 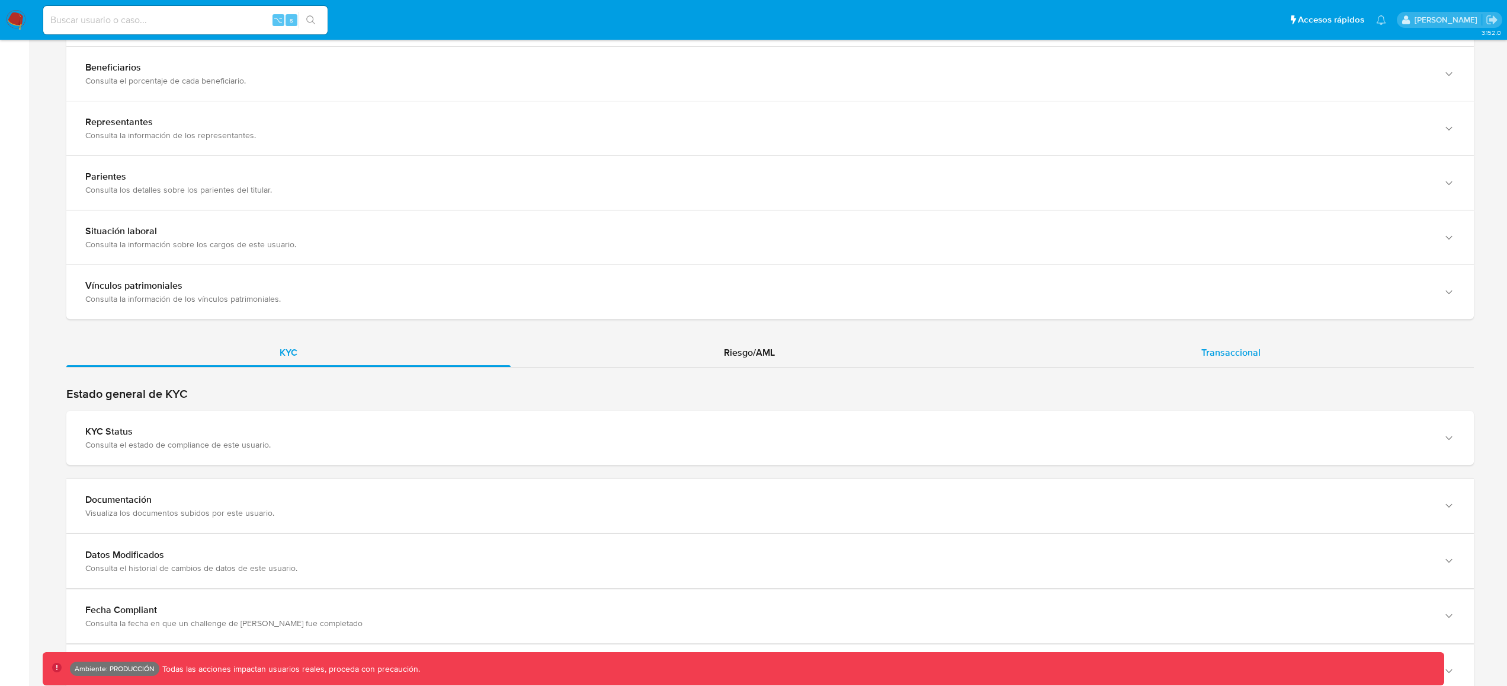 I want to click on p: Todas las acciones impactan usuarios reales, proceda con precaución., so click(x=290, y=668).